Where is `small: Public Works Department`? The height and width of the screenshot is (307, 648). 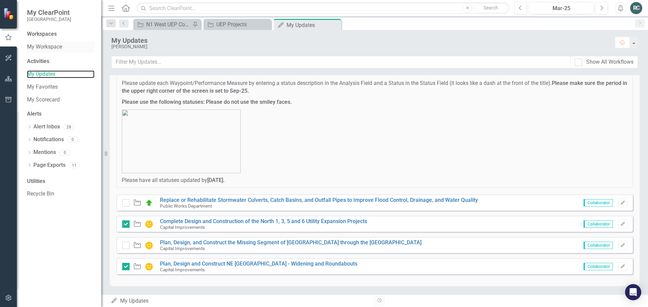
small: Public Works Department is located at coordinates (186, 206).